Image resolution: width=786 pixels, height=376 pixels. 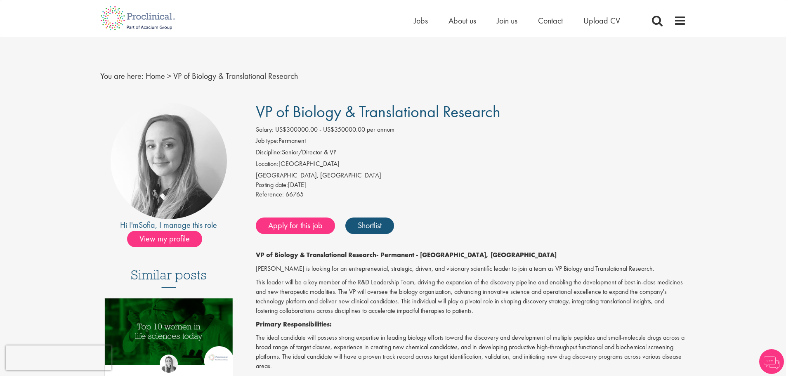 What do you see at coordinates (462, 21) in the screenshot?
I see `span: About us` at bounding box center [462, 21].